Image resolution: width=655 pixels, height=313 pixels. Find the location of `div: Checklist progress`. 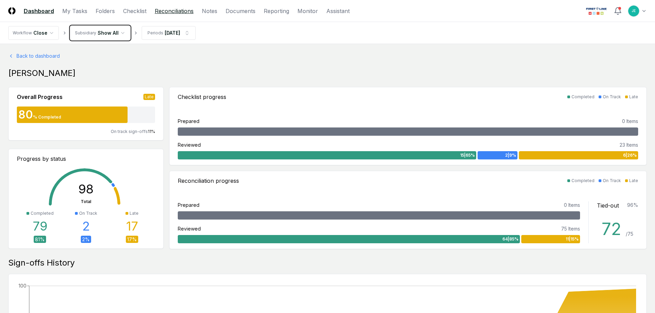

div: Checklist progress is located at coordinates (202, 97).